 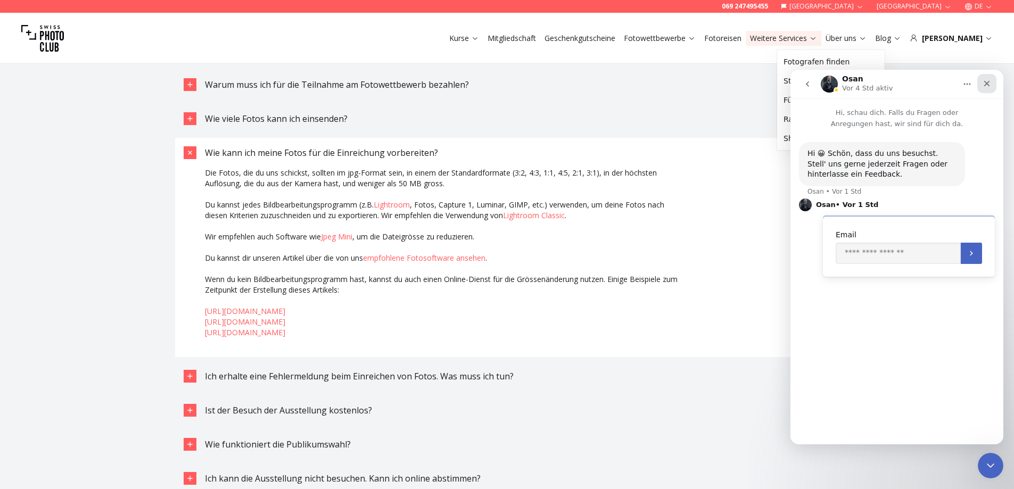 What do you see at coordinates (343, 478) in the screenshot?
I see `span: Ich kann die Ausstellung nicht besuchen. Kann ich online abstimmen?` at bounding box center [343, 478].